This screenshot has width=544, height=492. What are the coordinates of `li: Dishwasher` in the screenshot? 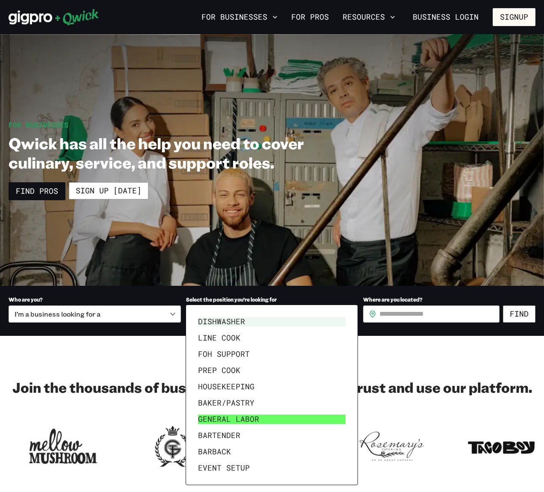 It's located at (272, 322).